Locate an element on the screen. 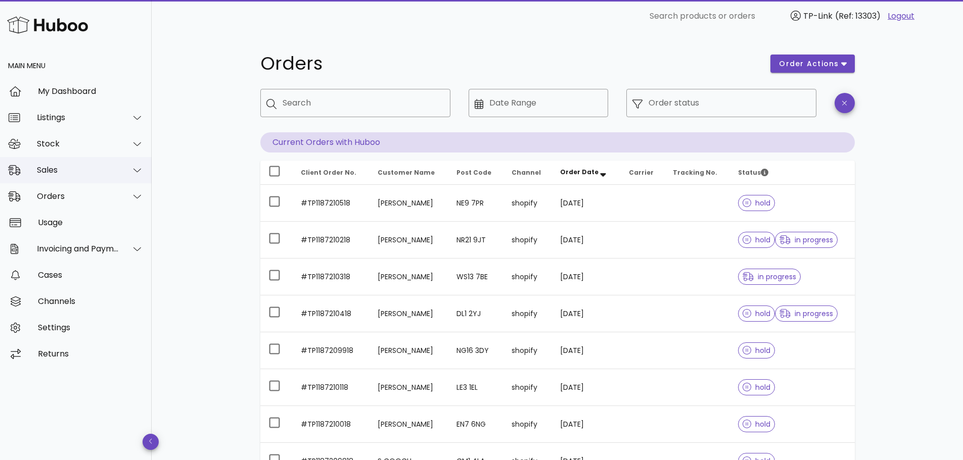 The height and width of the screenshot is (460, 963). td: LE3 1EL is located at coordinates (475, 388).